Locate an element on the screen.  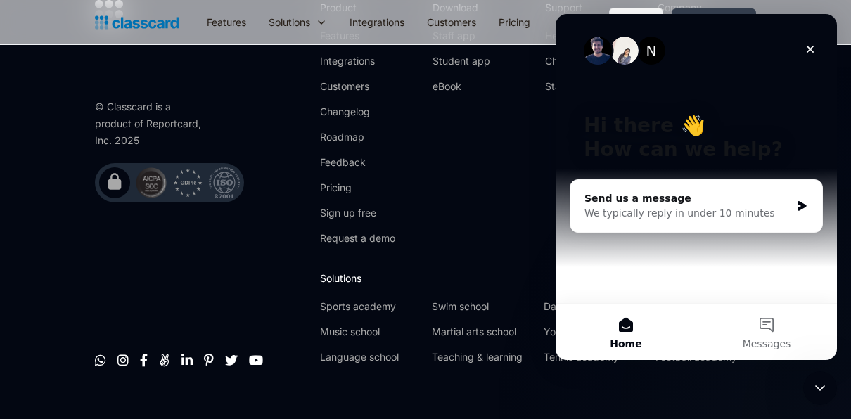
span: Home is located at coordinates (70, 330).